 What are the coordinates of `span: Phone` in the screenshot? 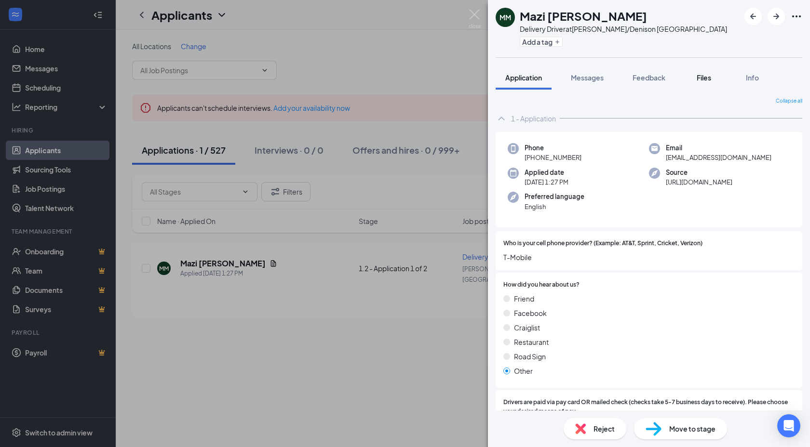 It's located at (553, 148).